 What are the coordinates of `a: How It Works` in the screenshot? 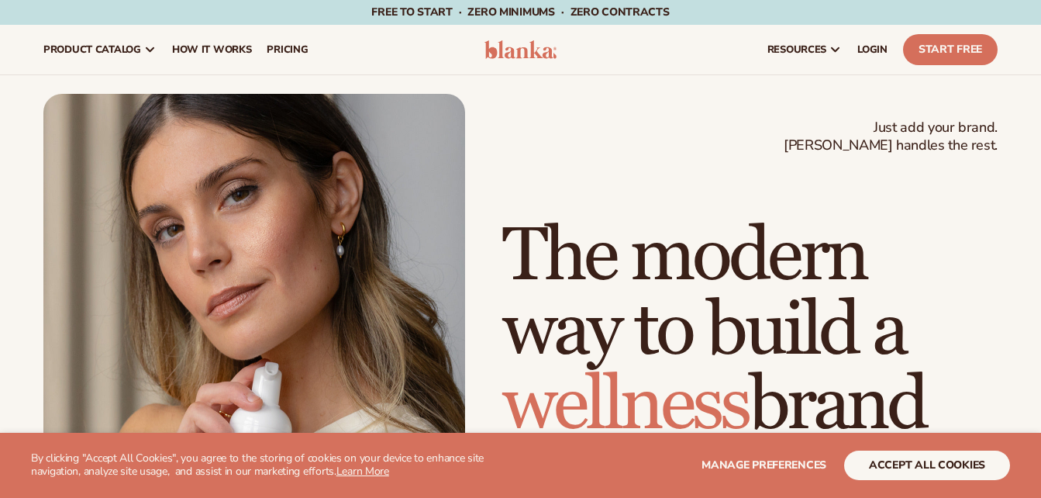 It's located at (212, 50).